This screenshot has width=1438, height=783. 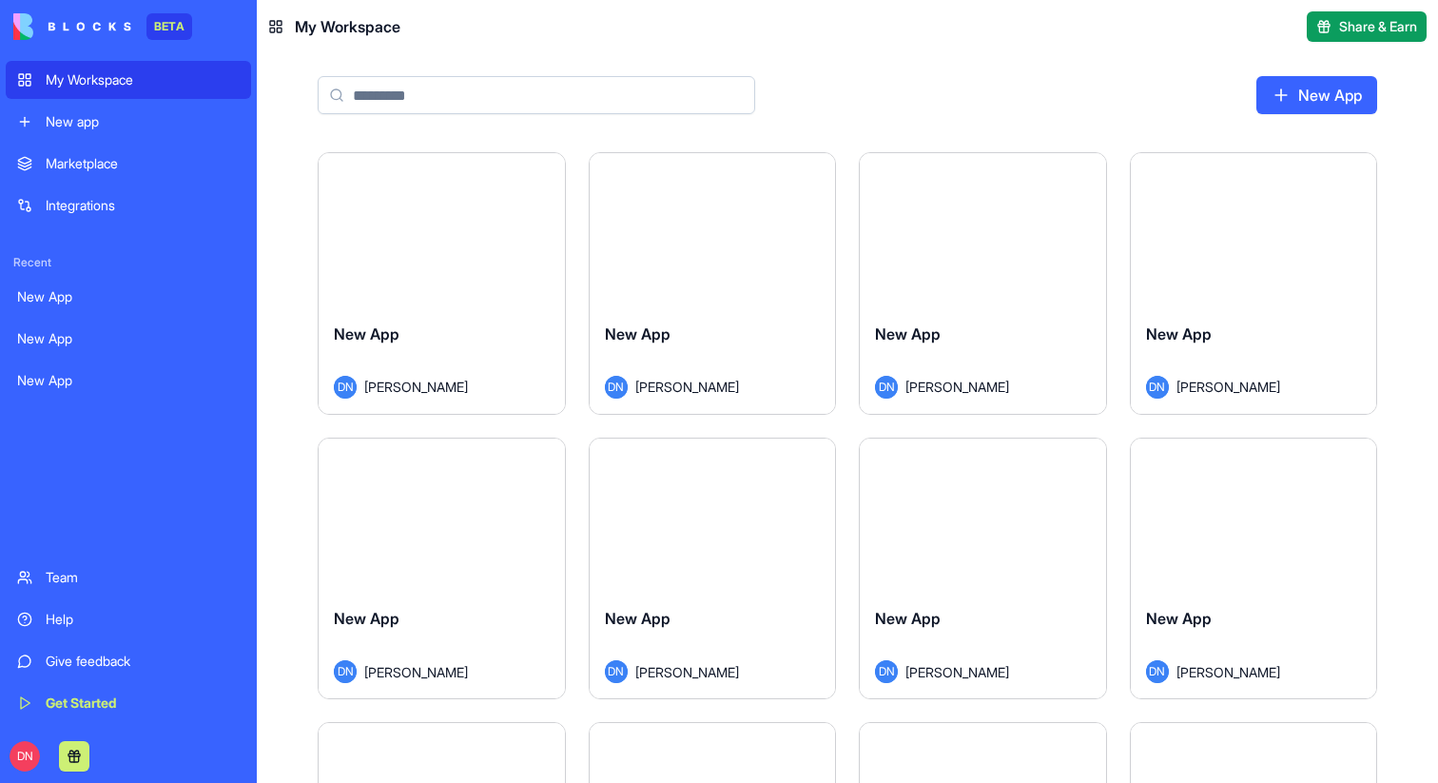 What do you see at coordinates (143, 205) in the screenshot?
I see `div: Integrations` at bounding box center [143, 205].